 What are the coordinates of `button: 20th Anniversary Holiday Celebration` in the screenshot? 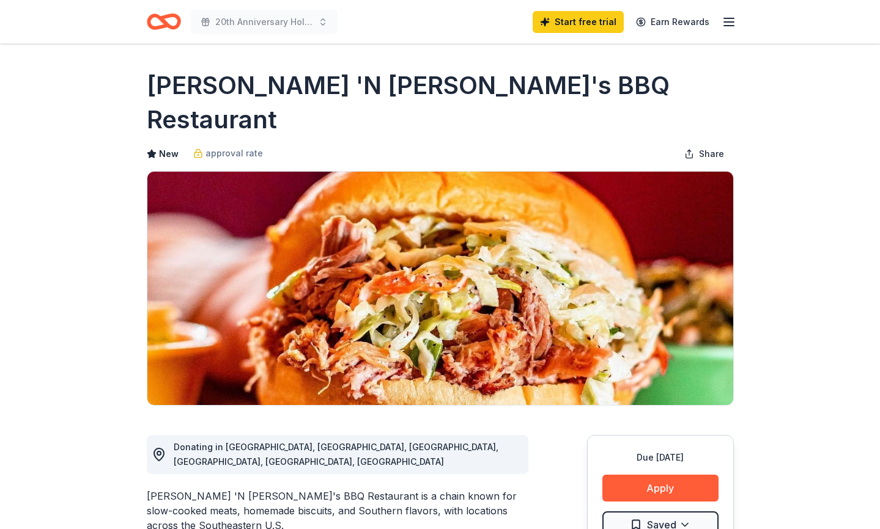 It's located at (264, 22).